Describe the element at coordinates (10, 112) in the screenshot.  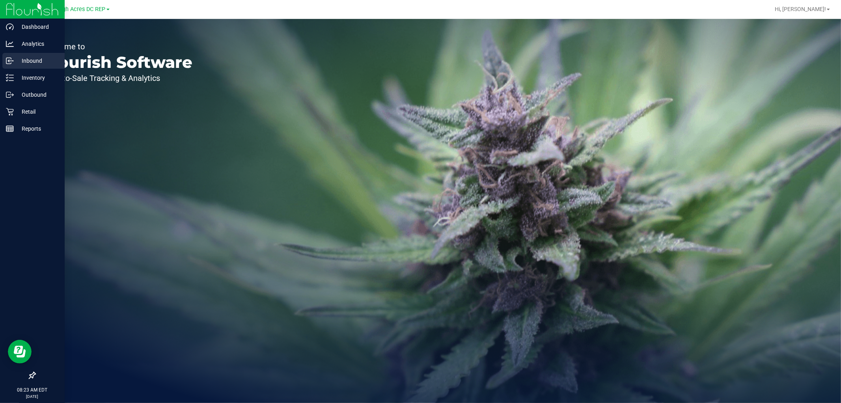
I see `inline-svg: Retail` at that location.